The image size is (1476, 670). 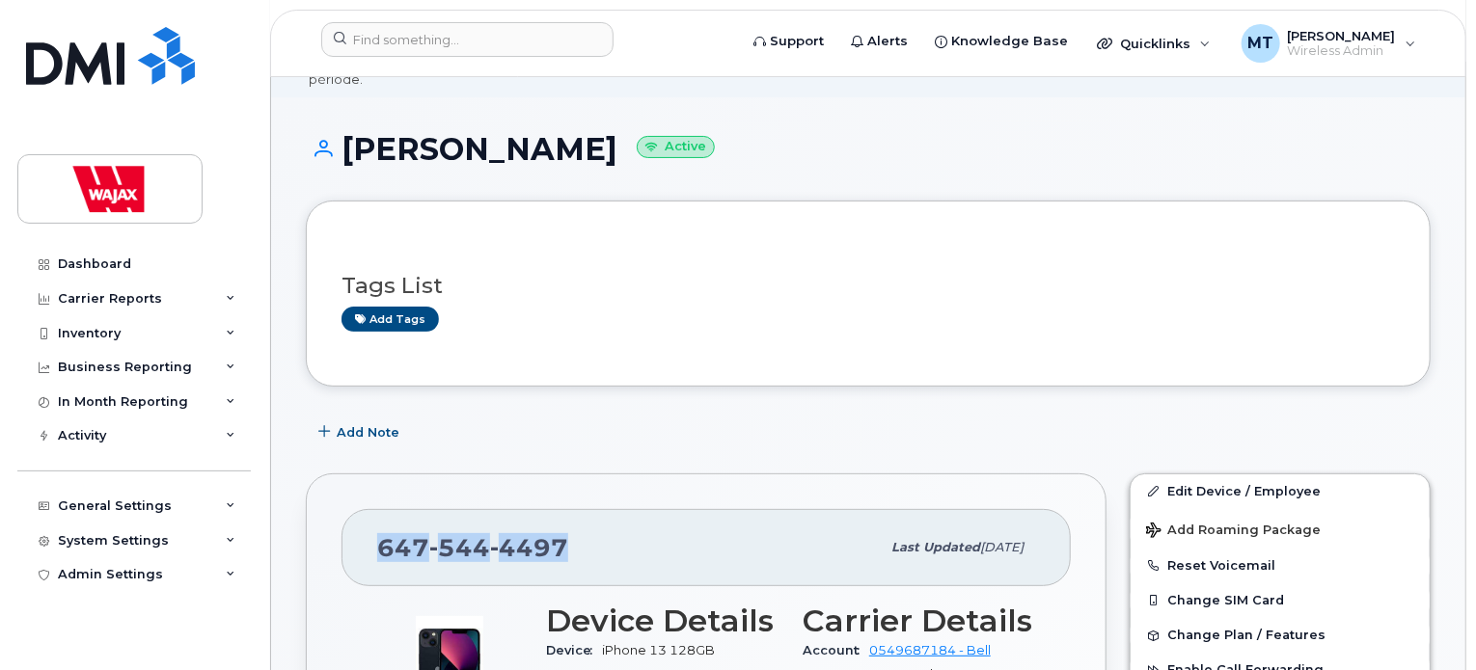 I want to click on h3: Carrier Details, so click(x=919, y=621).